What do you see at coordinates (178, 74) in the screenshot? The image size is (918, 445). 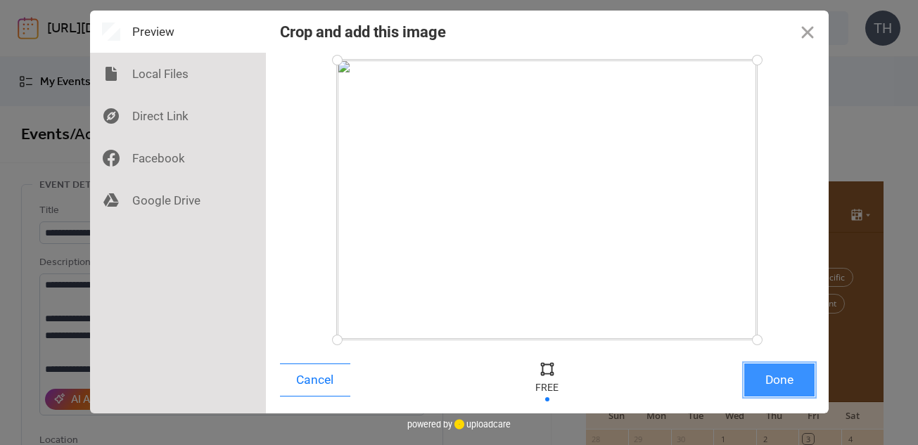 I see `div: Local Files` at bounding box center [178, 74].